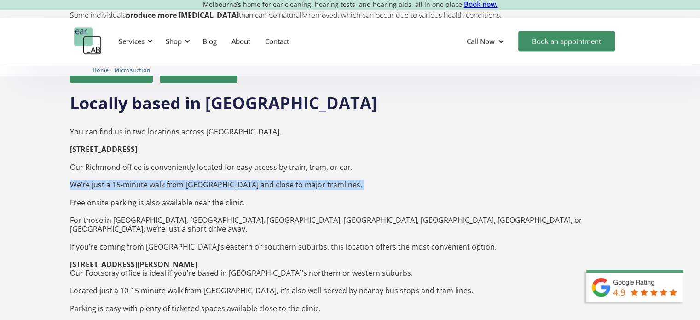 The width and height of the screenshot is (700, 320). What do you see at coordinates (88, 41) in the screenshot?
I see `a: home` at bounding box center [88, 41].